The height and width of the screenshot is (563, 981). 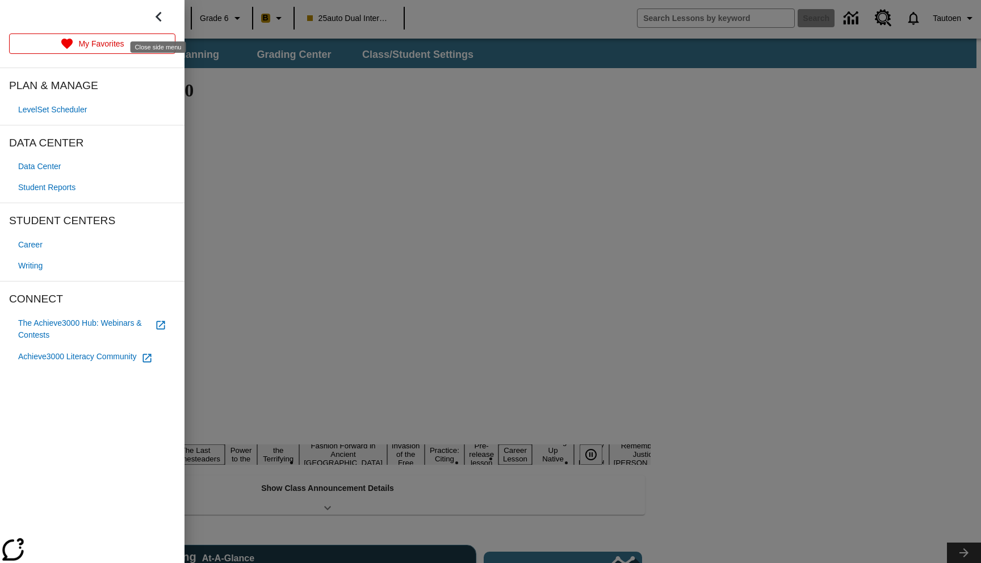 What do you see at coordinates (30, 266) in the screenshot?
I see `span: Writing` at bounding box center [30, 266].